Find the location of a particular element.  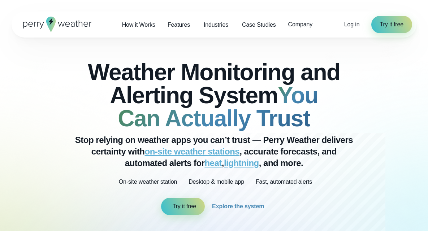

p: On-site weather station is located at coordinates (148, 182).